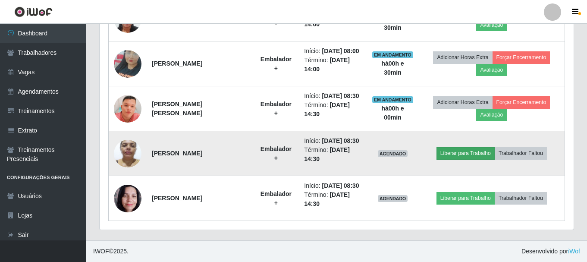  What do you see at coordinates (128, 153) in the screenshot?
I see `img: 1707253848276.jpeg` at bounding box center [128, 153].